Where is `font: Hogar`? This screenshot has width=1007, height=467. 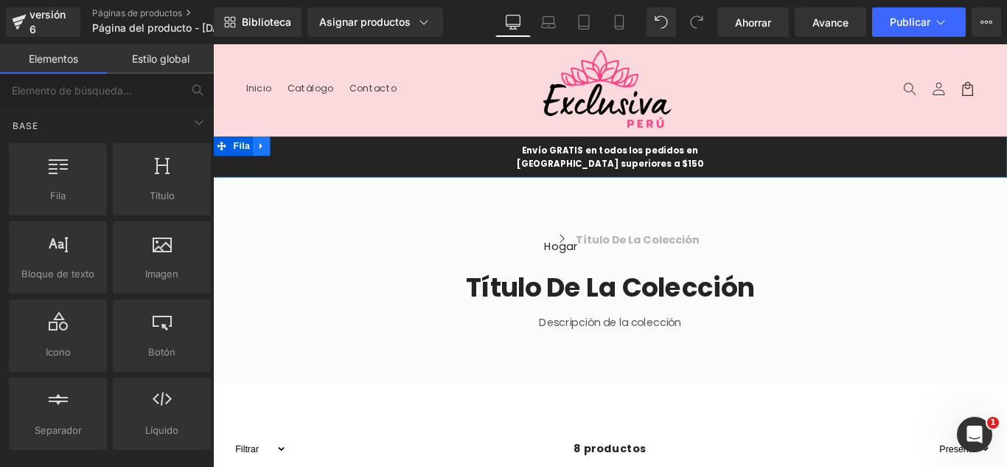
font: Hogar is located at coordinates (391, 226).